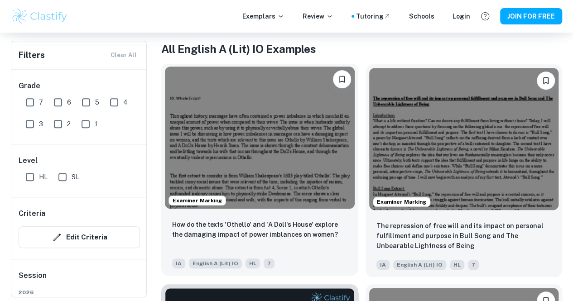  I want to click on img: Clastify logo, so click(39, 16).